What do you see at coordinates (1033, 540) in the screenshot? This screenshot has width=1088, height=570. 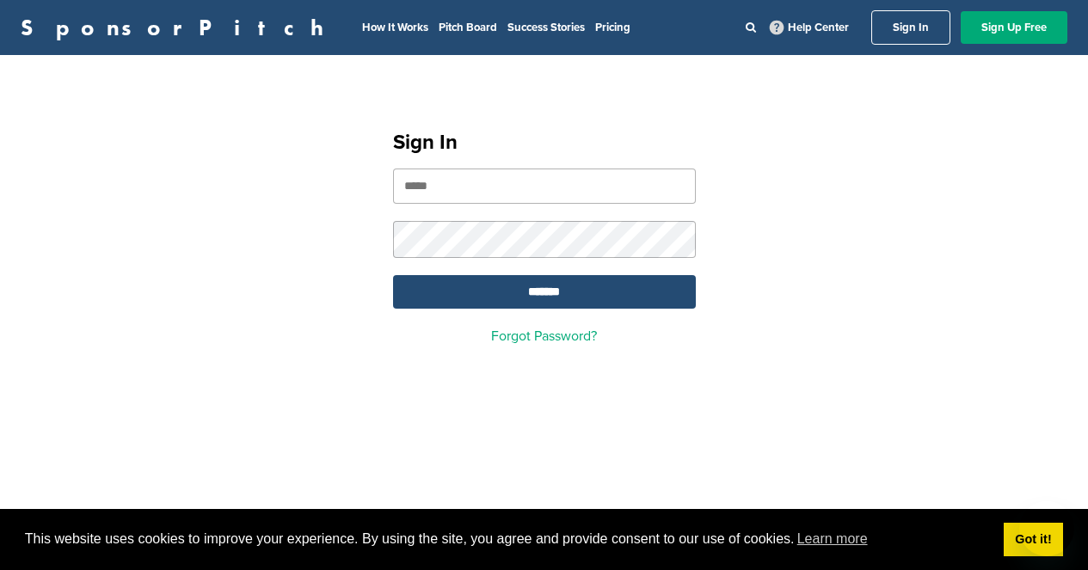 I see `a: dismiss cookie message` at bounding box center [1033, 540].